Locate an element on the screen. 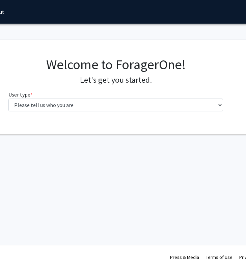 The width and height of the screenshot is (246, 269). h1: Welcome to ForagerOne! is located at coordinates (116, 64).